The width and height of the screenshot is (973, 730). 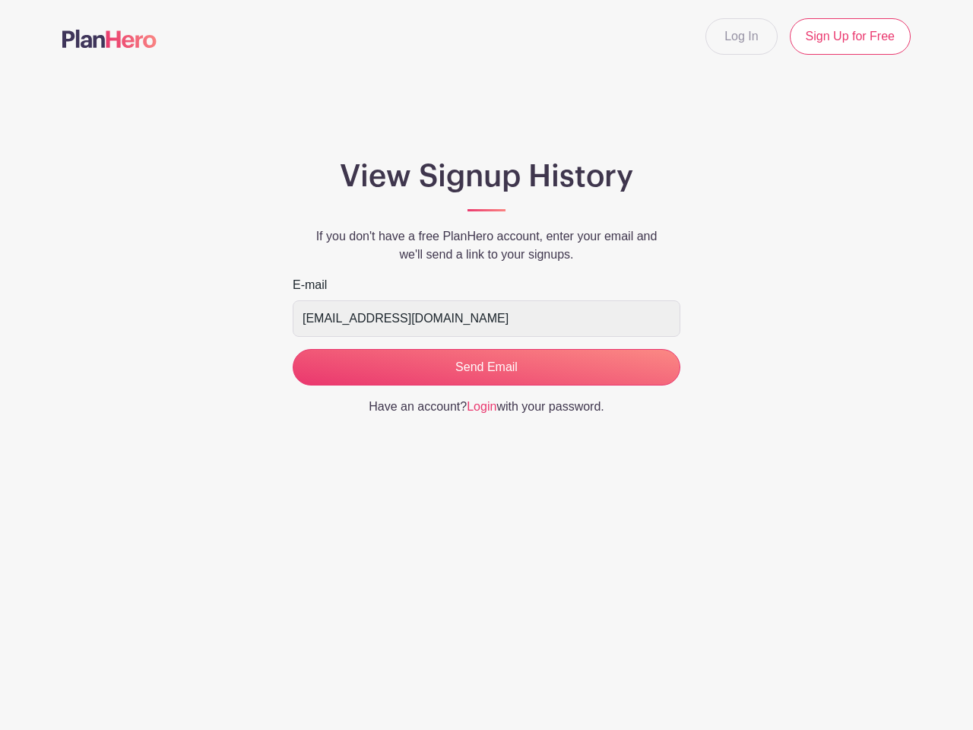 What do you see at coordinates (487, 246) in the screenshot?
I see `p: If you don't have a free PlanHero account, enter your email and we'll send a link to your signups.` at bounding box center [487, 246].